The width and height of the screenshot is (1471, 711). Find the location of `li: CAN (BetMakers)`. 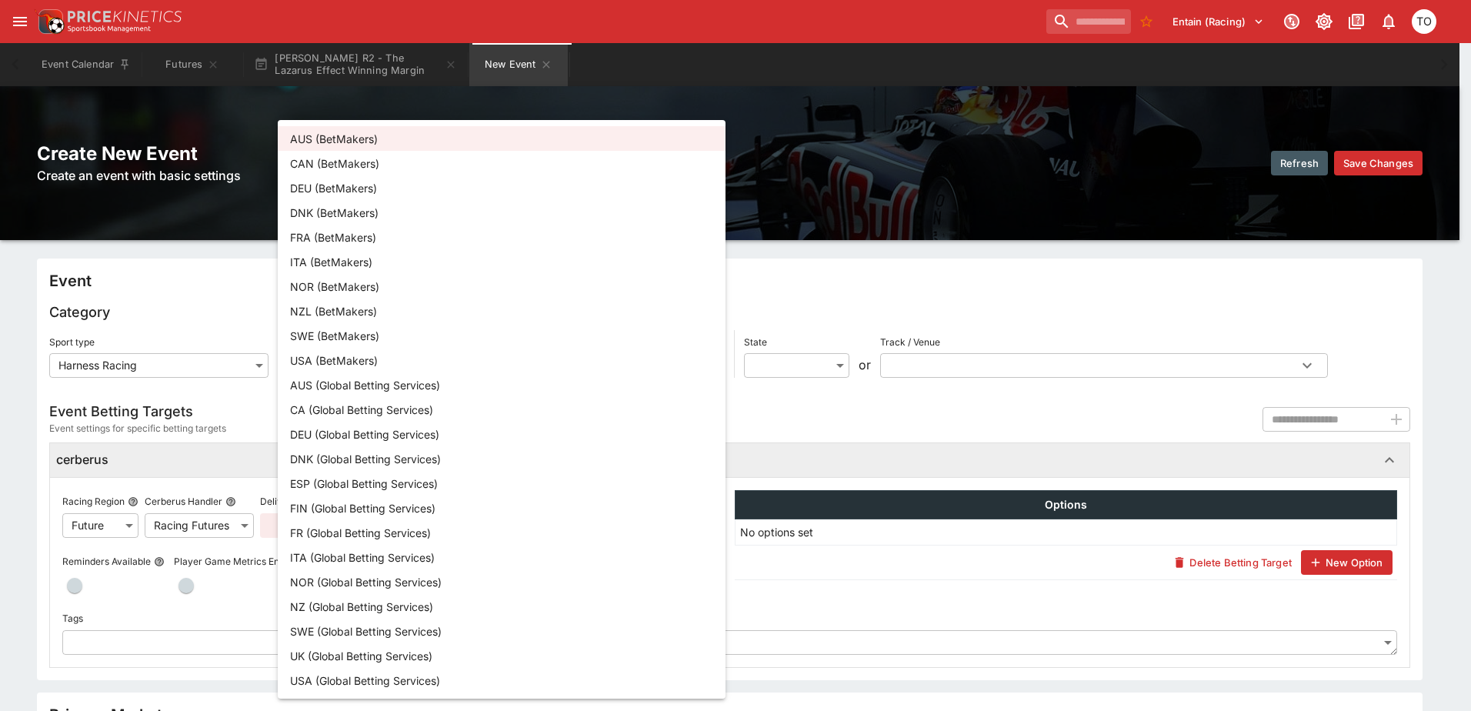

li: CAN (BetMakers) is located at coordinates (502, 163).